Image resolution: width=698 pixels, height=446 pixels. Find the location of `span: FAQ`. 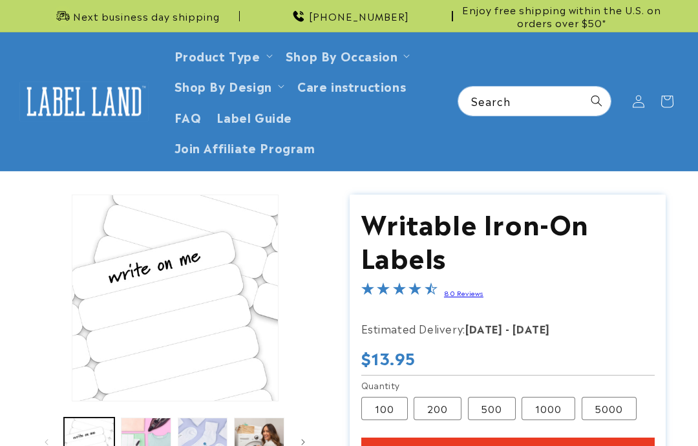

span: FAQ is located at coordinates (188, 116).